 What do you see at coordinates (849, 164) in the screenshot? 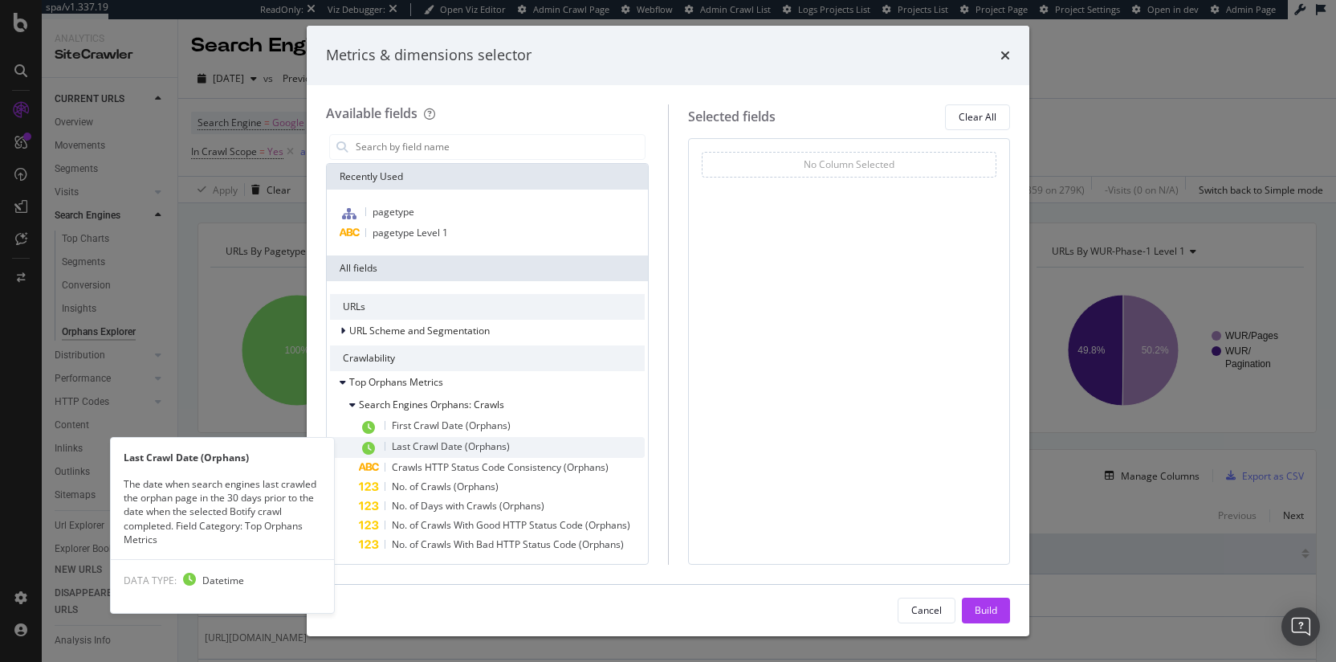
I see `div: No Column Selected` at bounding box center [849, 164].